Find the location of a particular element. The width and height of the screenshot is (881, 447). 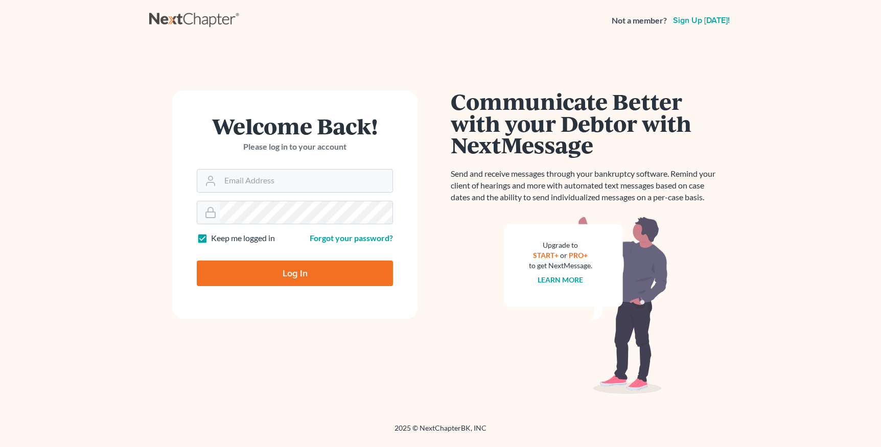

a: PRO+ is located at coordinates (578, 255).